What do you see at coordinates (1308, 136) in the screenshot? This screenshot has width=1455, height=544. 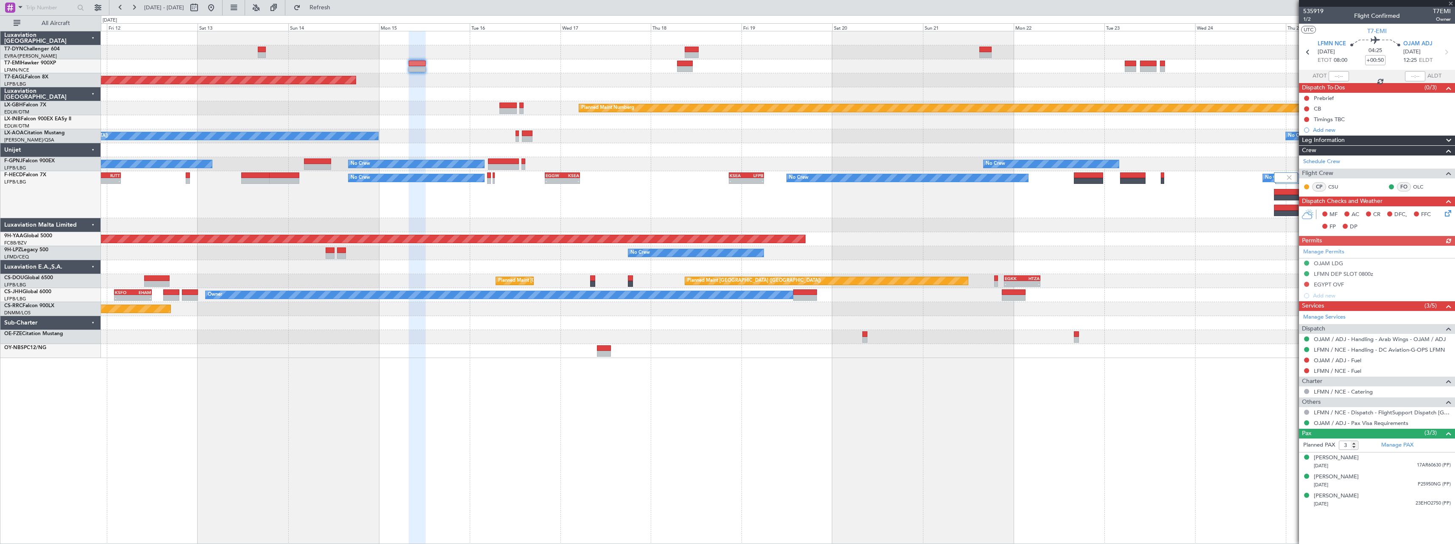 I see `div: No Crew Sabadell` at bounding box center [1308, 136].